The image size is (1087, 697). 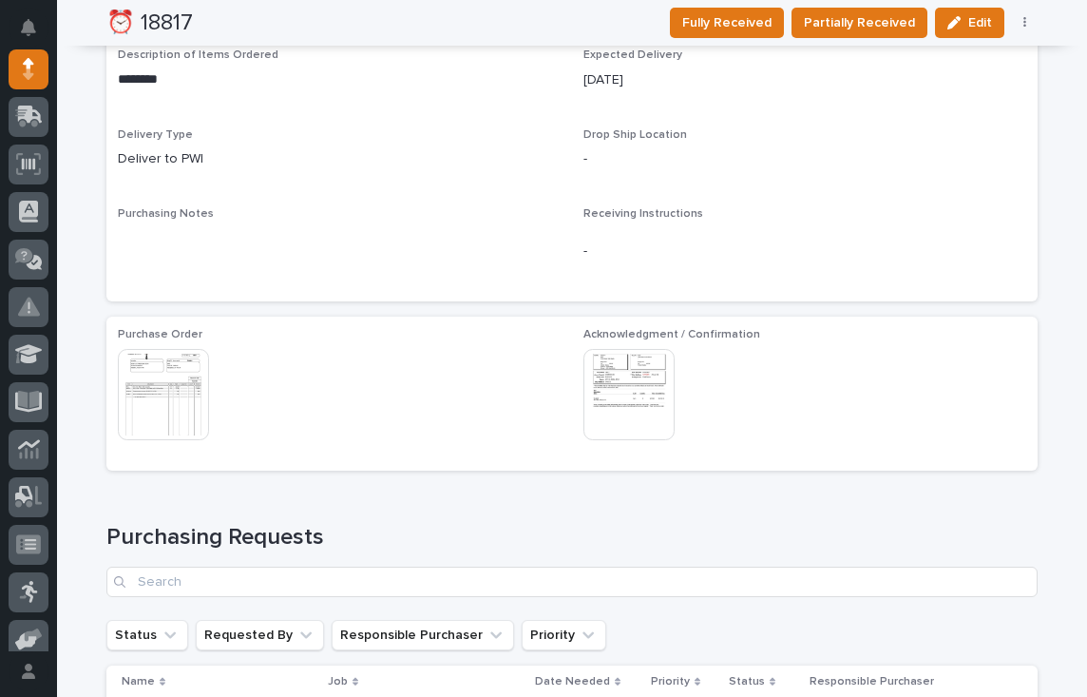 I want to click on button: Status, so click(x=147, y=635).